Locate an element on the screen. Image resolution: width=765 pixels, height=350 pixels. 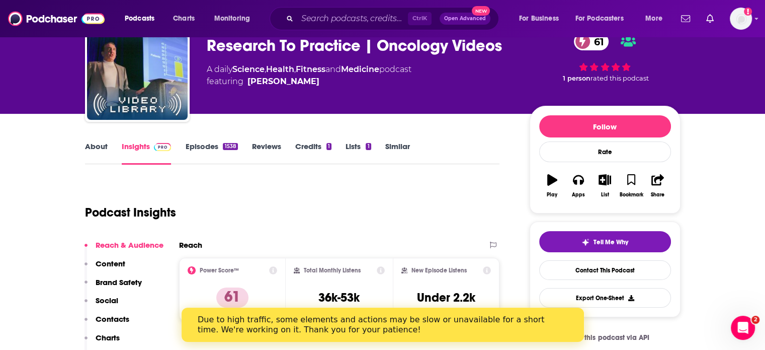
a: Similar is located at coordinates (398, 153).